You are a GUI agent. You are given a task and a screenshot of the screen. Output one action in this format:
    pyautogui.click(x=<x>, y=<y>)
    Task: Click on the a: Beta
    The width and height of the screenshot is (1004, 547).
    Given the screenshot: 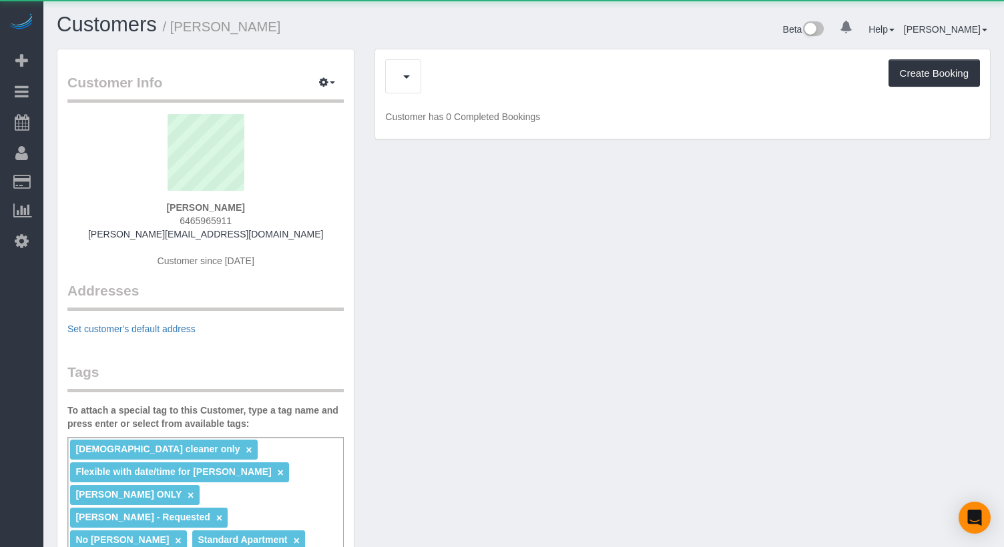 What is the action you would take?
    pyautogui.click(x=804, y=29)
    